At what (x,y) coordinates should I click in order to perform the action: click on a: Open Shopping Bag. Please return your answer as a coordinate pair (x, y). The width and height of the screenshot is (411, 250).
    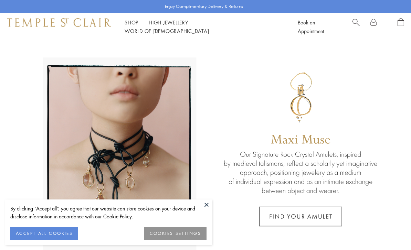
    Looking at the image, I should click on (401, 27).